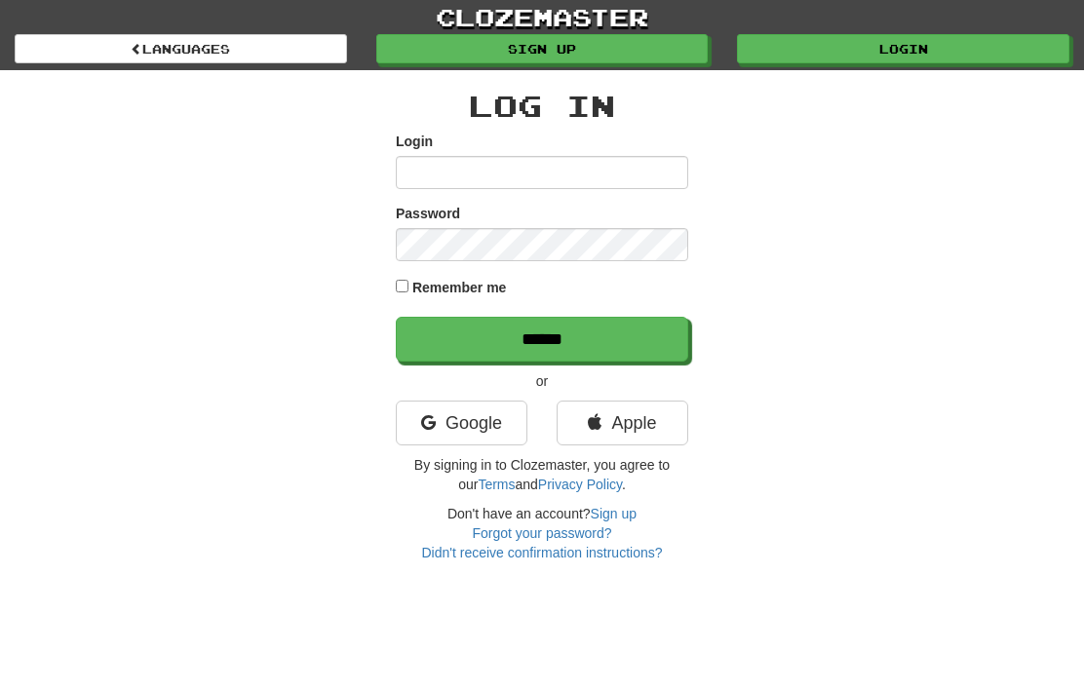 Image resolution: width=1084 pixels, height=690 pixels. What do you see at coordinates (541, 553) in the screenshot?
I see `a: Didn't receive confirmation instructions?` at bounding box center [541, 553].